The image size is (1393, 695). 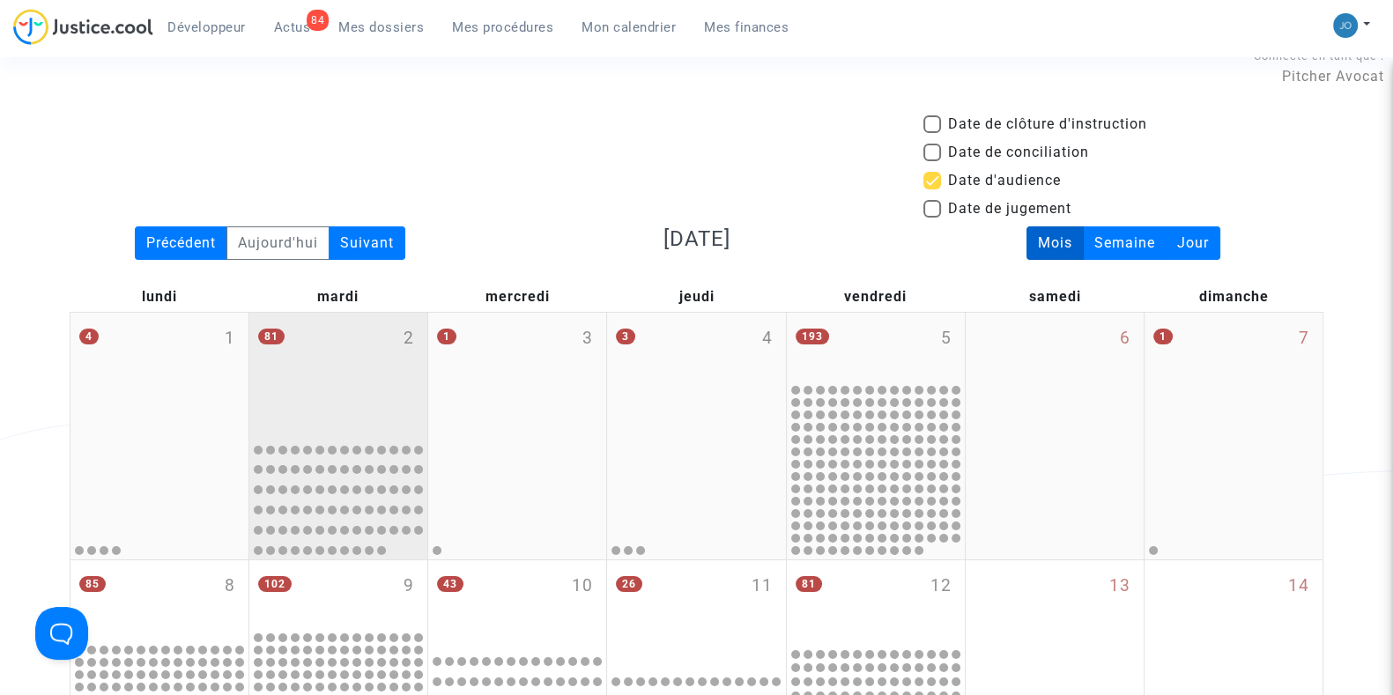 What do you see at coordinates (875, 297) in the screenshot?
I see `div: vendredi` at bounding box center [875, 297].